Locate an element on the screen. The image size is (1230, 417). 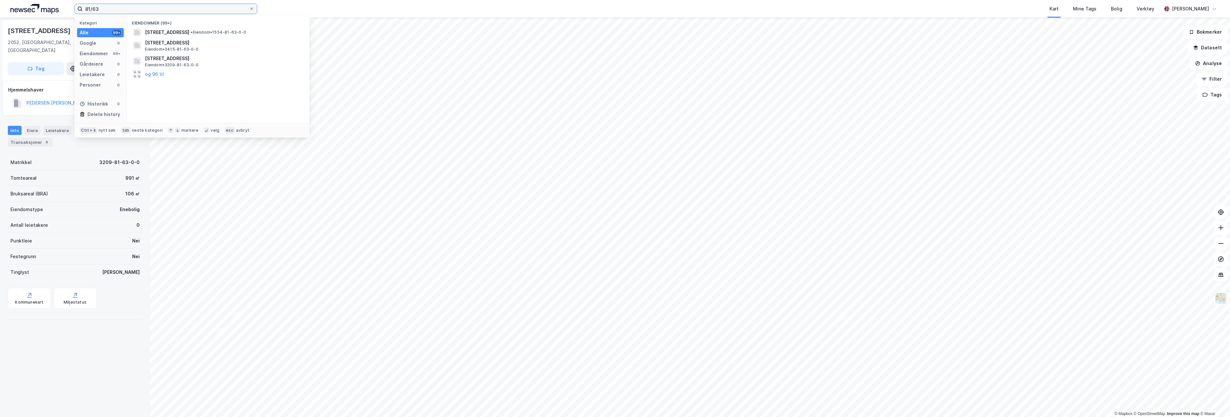
span: Eiendom • 1554-81-63-0-0 is located at coordinates (218, 32).